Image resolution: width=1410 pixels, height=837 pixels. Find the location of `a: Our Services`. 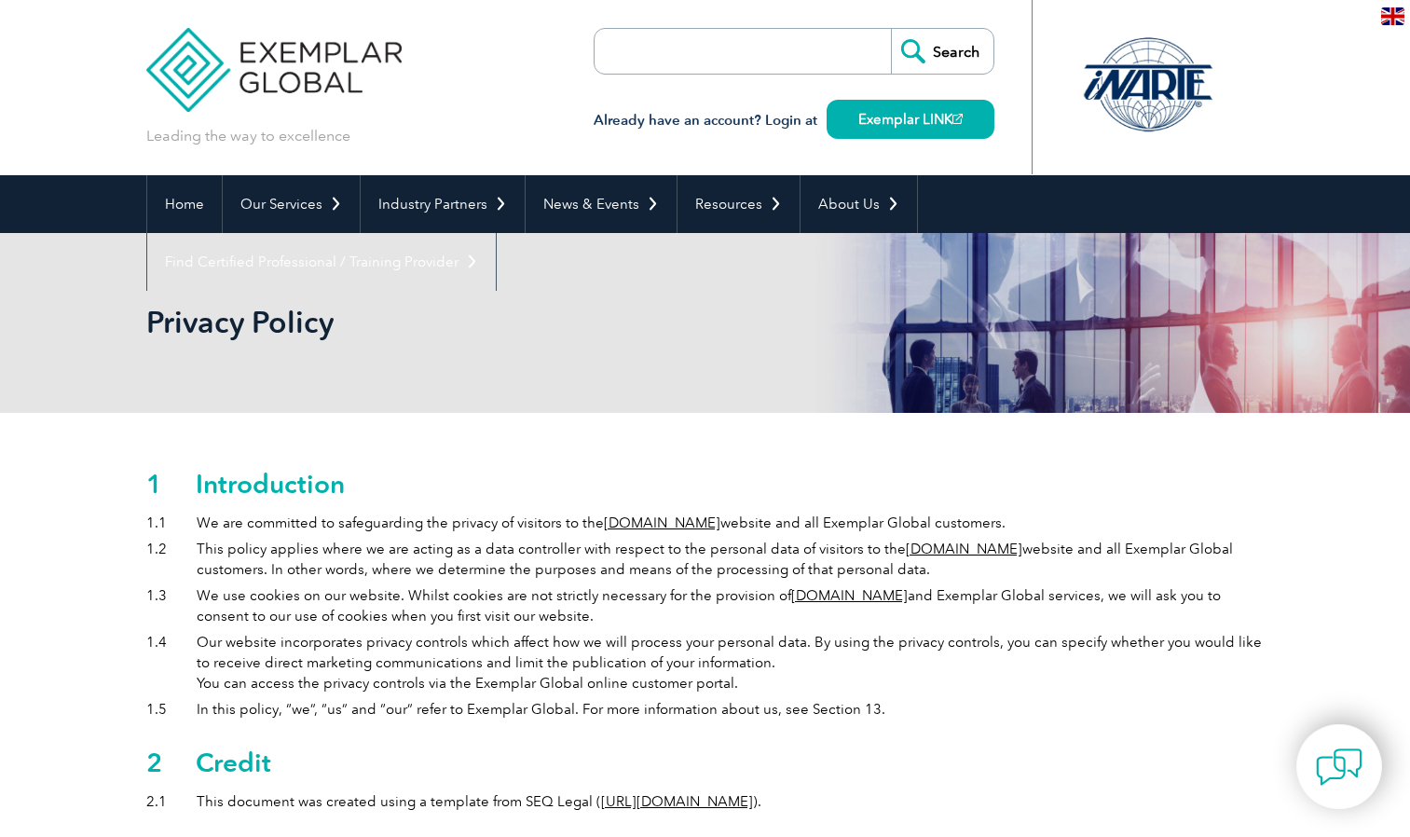

a: Our Services is located at coordinates (291, 204).